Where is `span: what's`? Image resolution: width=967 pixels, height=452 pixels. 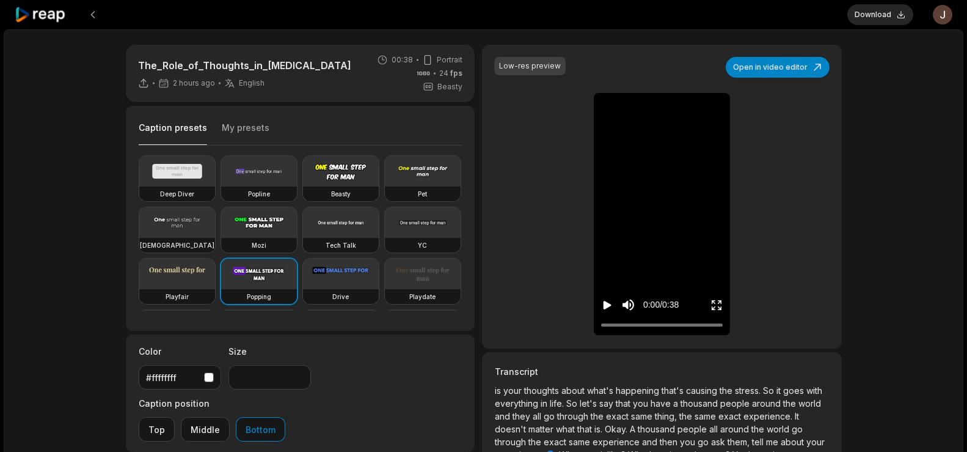 span: what's is located at coordinates (601, 390).